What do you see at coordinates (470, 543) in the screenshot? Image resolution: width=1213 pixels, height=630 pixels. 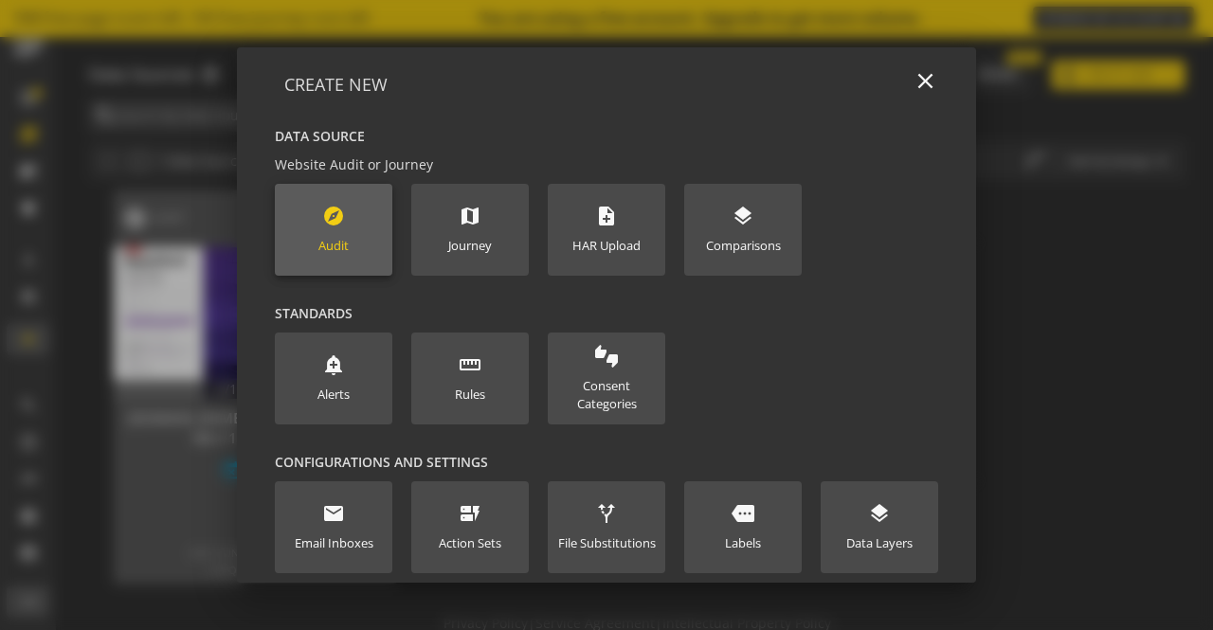 I see `div: Action Sets` at bounding box center [470, 543].